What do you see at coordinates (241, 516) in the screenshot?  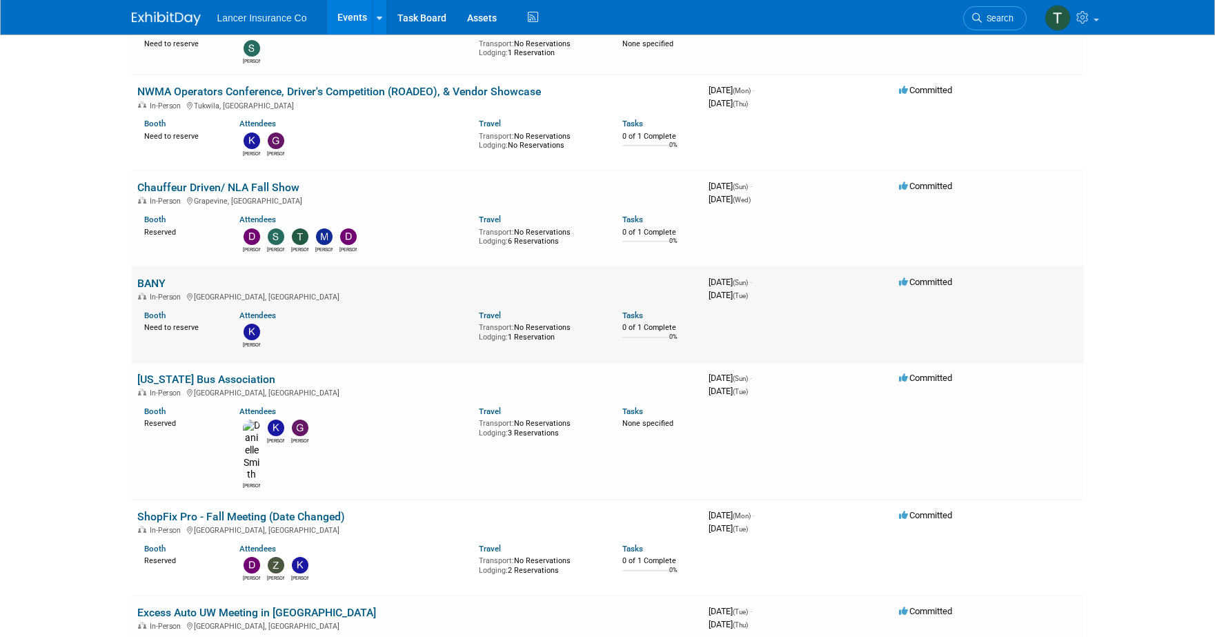 I see `a: ShopFix Pro - Fall Meeting (Date Changed)` at bounding box center [241, 516].